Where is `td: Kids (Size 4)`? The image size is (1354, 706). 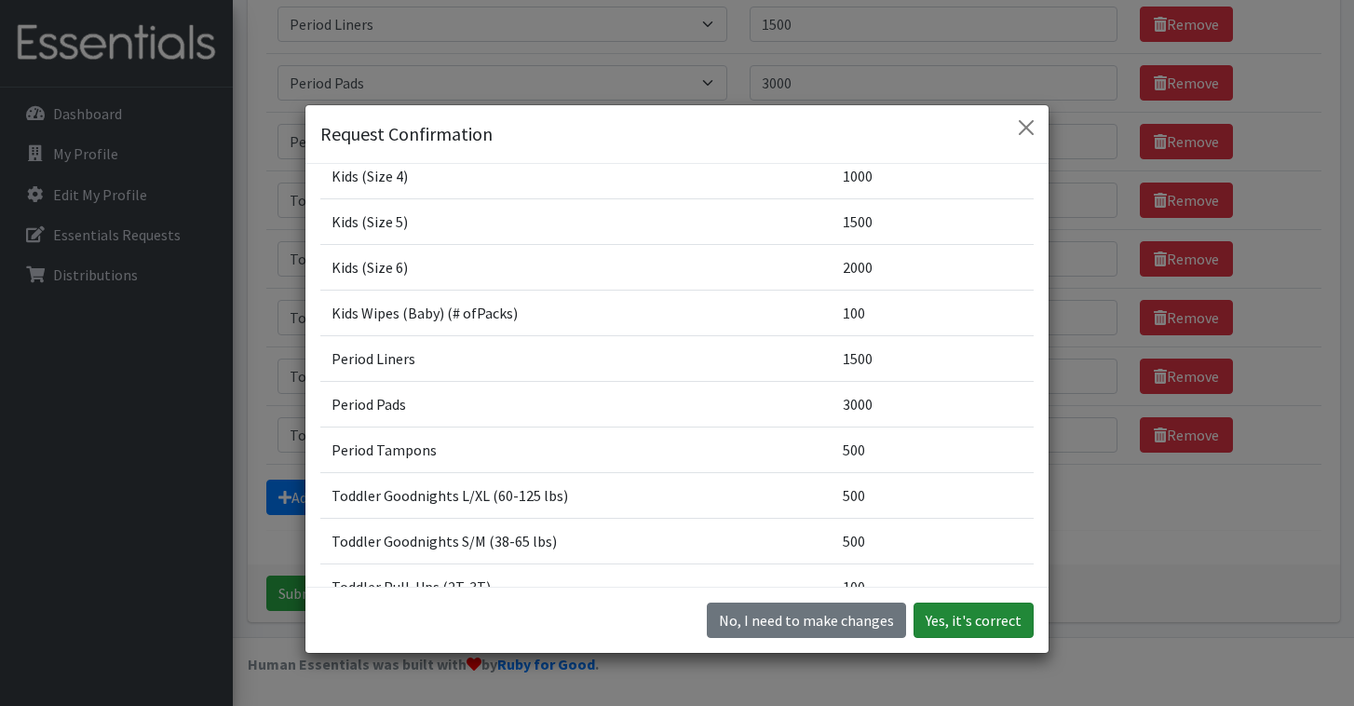
td: Kids (Size 4) is located at coordinates (576, 175).